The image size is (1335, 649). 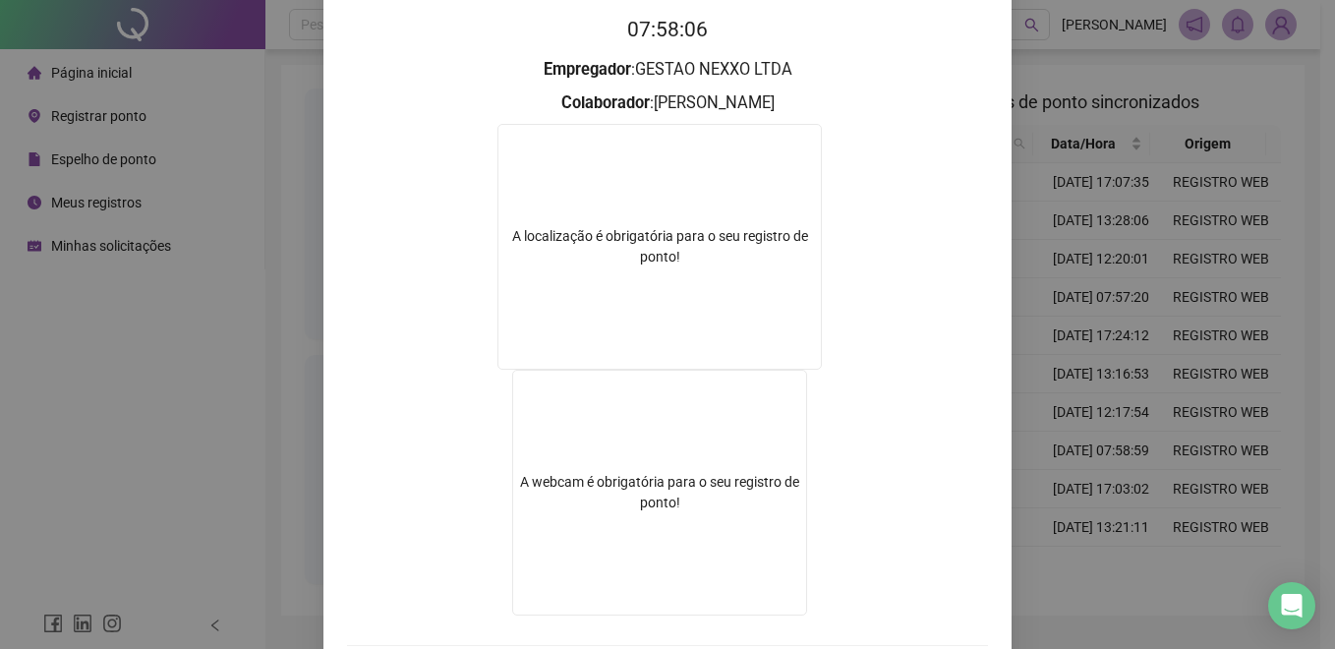 I want to click on div: A webcam é obrigatória para o seu registro de ponto!, so click(x=660, y=492).